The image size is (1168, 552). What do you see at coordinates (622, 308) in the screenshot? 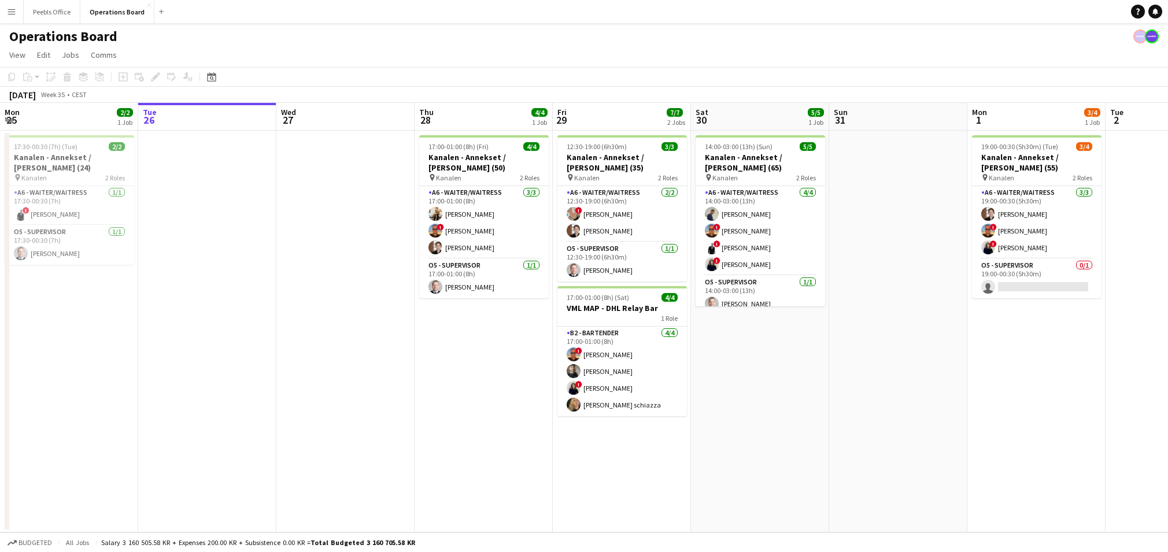
I see `h3: VML MAP - DHL Relay Bar` at bounding box center [622, 308].